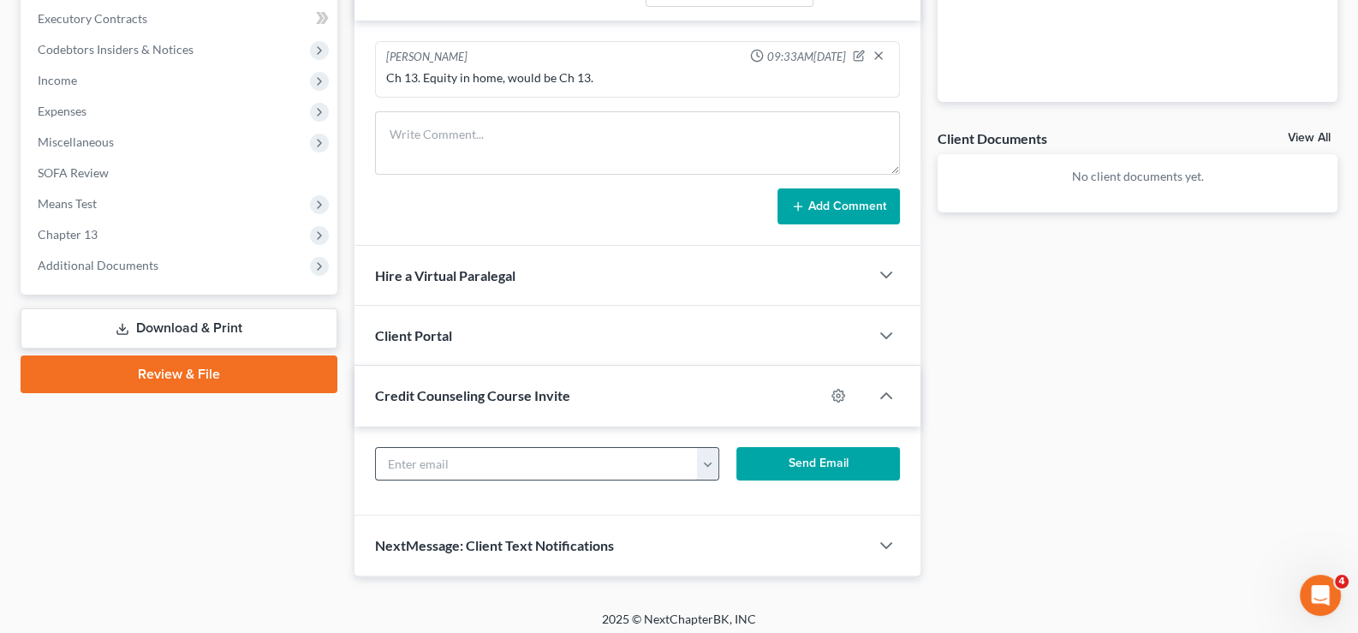 This screenshot has height=633, width=1358. What do you see at coordinates (57, 80) in the screenshot?
I see `span: Income` at bounding box center [57, 80].